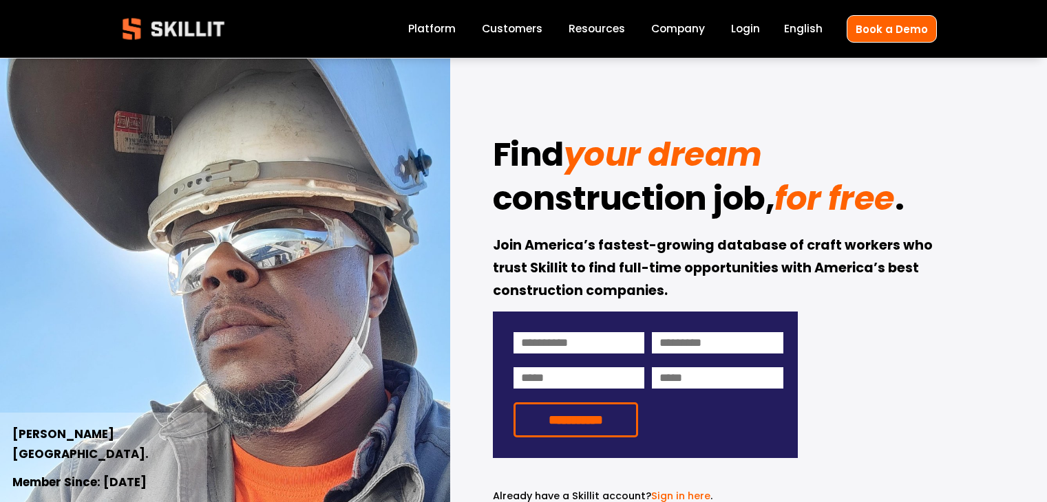  What do you see at coordinates (663, 154) in the screenshot?
I see `em: your dream` at bounding box center [663, 154].